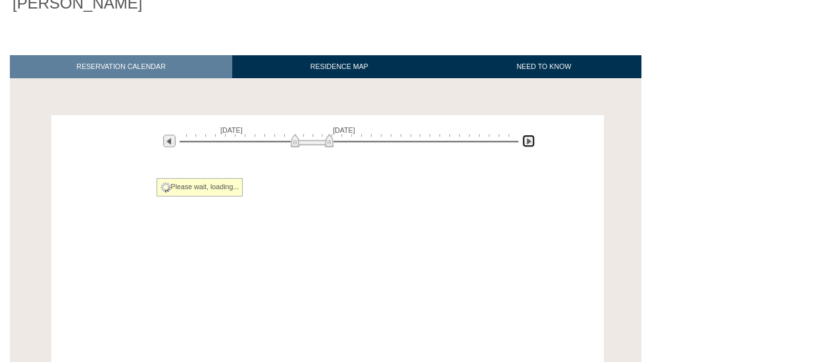 This screenshot has height=362, width=832. What do you see at coordinates (200, 187) in the screenshot?
I see `div: Please wait, loading...` at bounding box center [200, 187].